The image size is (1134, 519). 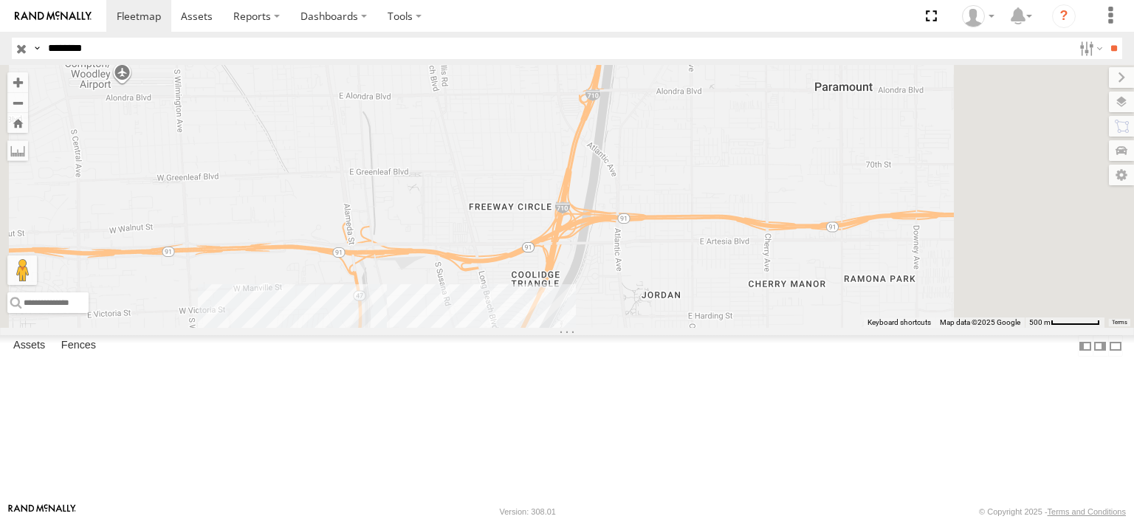 What do you see at coordinates (18, 103) in the screenshot?
I see `button: Zoom out` at bounding box center [18, 103].